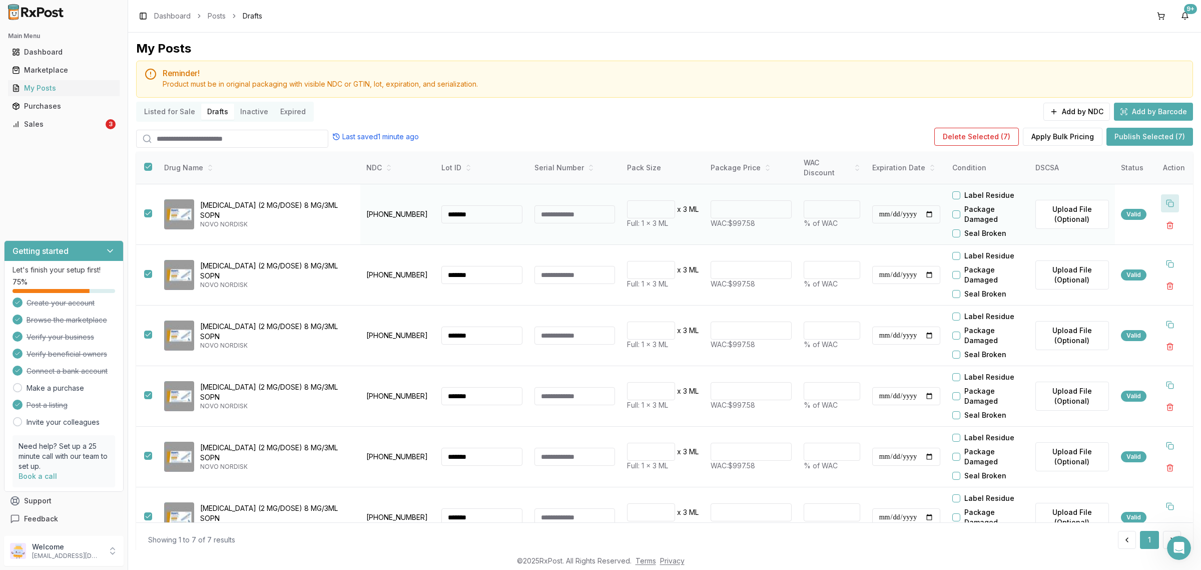 The height and width of the screenshot is (570, 1201). Describe the element at coordinates (18, 551) in the screenshot. I see `img: User avatar` at that location.